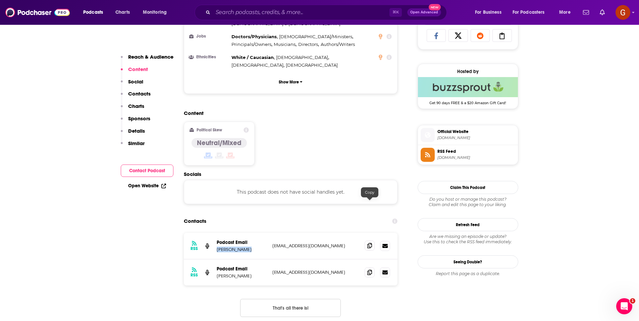 The width and height of the screenshot is (639, 321). Describe the element at coordinates (122, 12) in the screenshot. I see `a: Charts` at that location.